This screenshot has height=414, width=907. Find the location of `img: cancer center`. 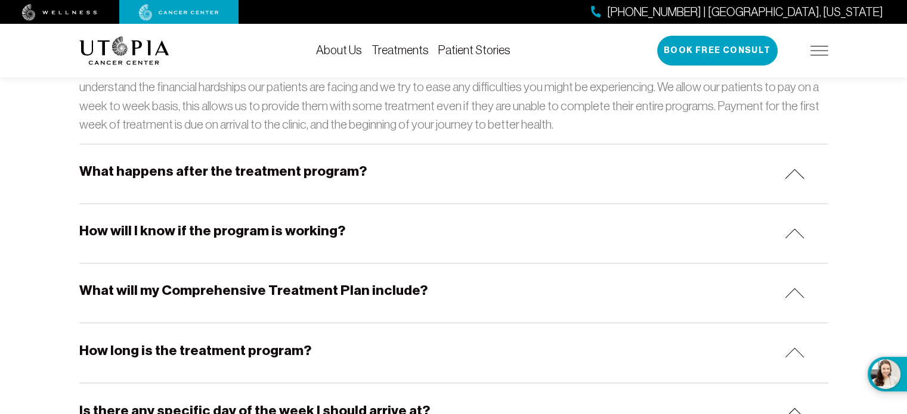

img: cancer center is located at coordinates (179, 13).